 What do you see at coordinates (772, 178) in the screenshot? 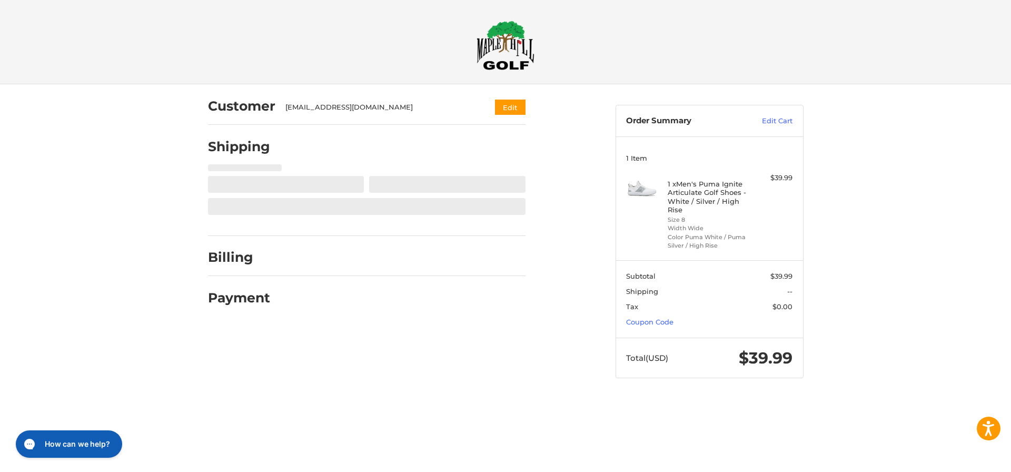
I see `div: $39.99` at bounding box center [772, 178].